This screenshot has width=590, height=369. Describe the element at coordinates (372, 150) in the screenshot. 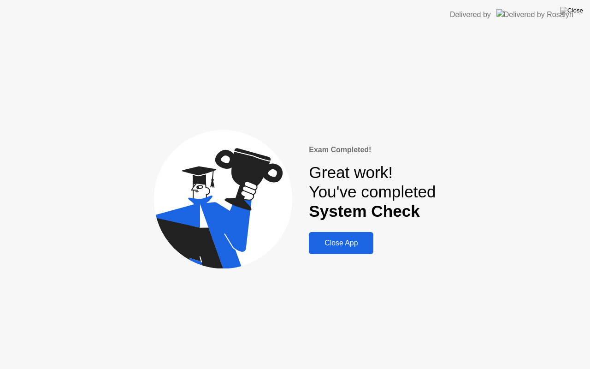

I see `div: Exam Completed!` at that location.